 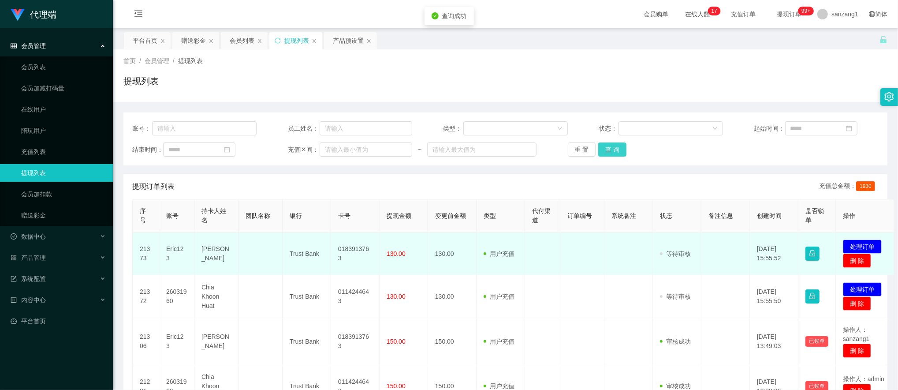 I want to click on span: 账号, so click(x=172, y=216).